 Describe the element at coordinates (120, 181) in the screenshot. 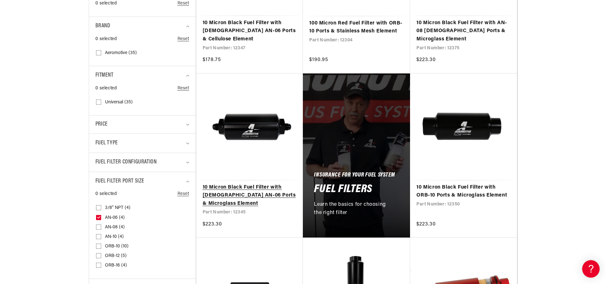

I see `span: Fuel Filter Port Size` at that location.